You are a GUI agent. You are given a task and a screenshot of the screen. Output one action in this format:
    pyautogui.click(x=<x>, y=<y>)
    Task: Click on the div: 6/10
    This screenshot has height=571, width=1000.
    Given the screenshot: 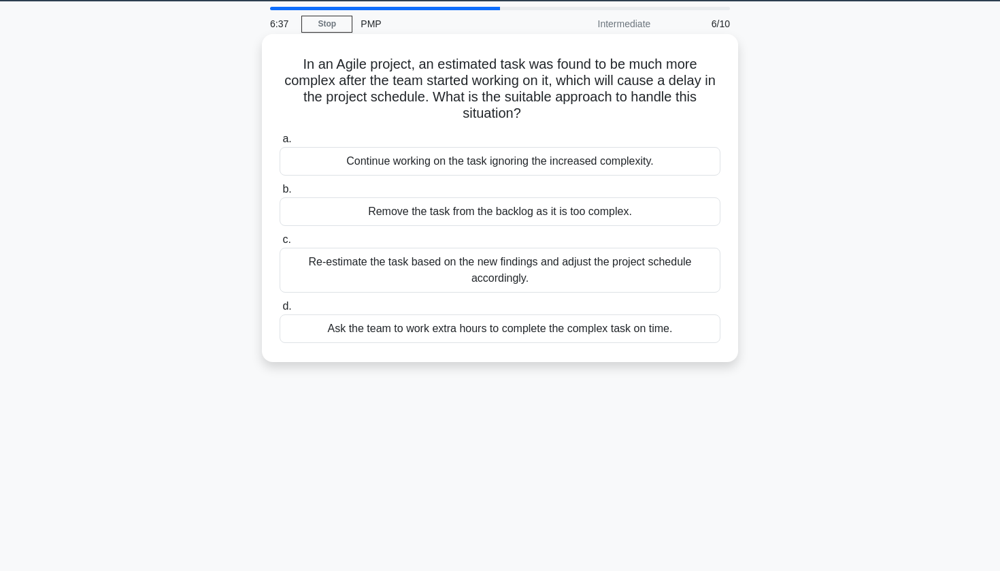 What is the action you would take?
    pyautogui.click(x=698, y=24)
    